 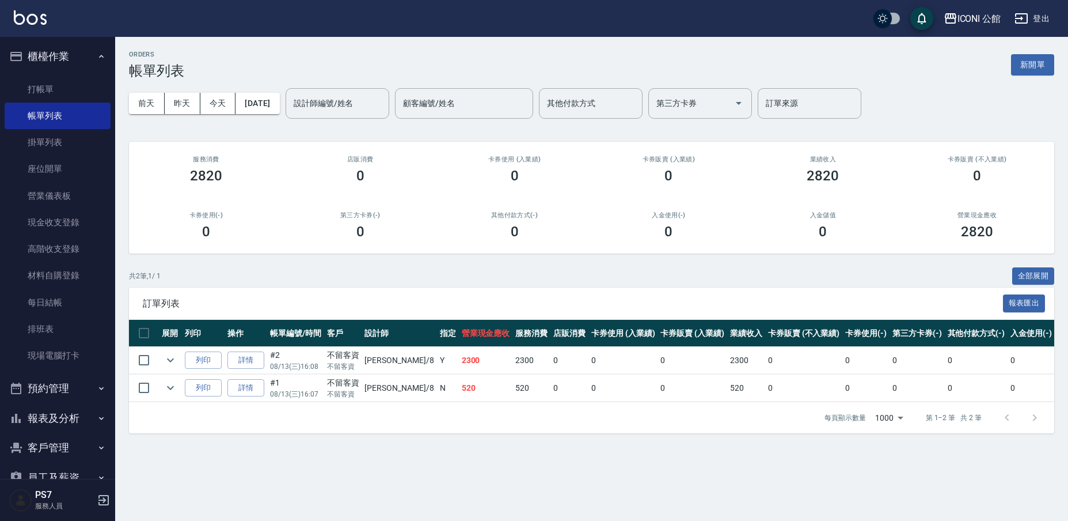 What do you see at coordinates (295, 366) in the screenshot?
I see `p: 08/13 (三) 16:08` at bounding box center [295, 366].